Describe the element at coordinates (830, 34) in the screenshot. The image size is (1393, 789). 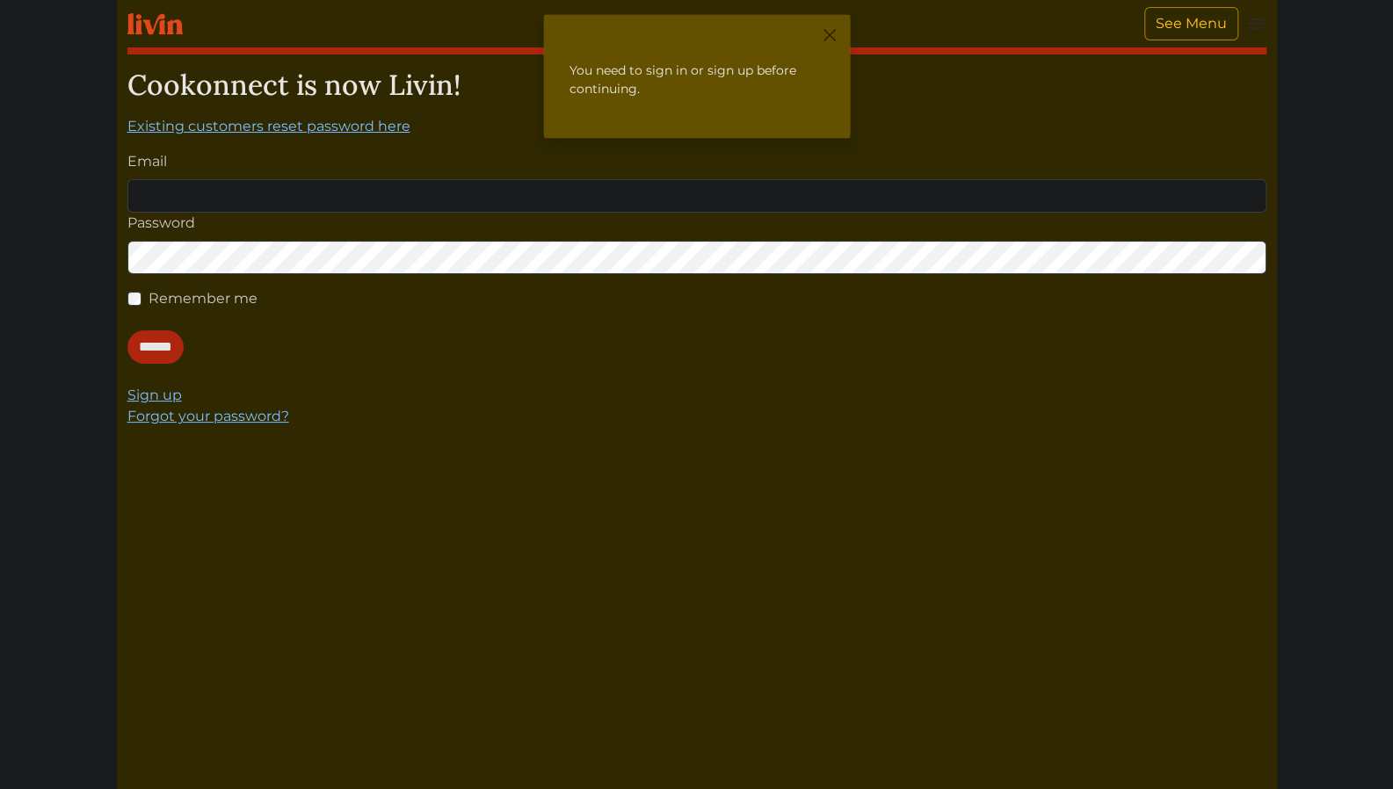
I see `button: Close` at that location.